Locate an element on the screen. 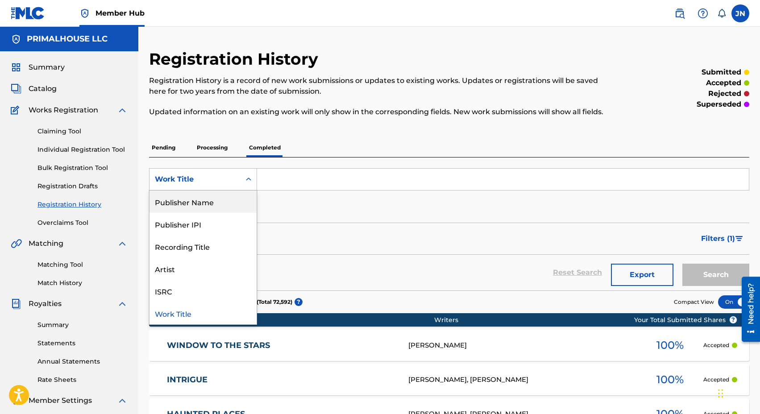  img: Matching is located at coordinates (16, 244).